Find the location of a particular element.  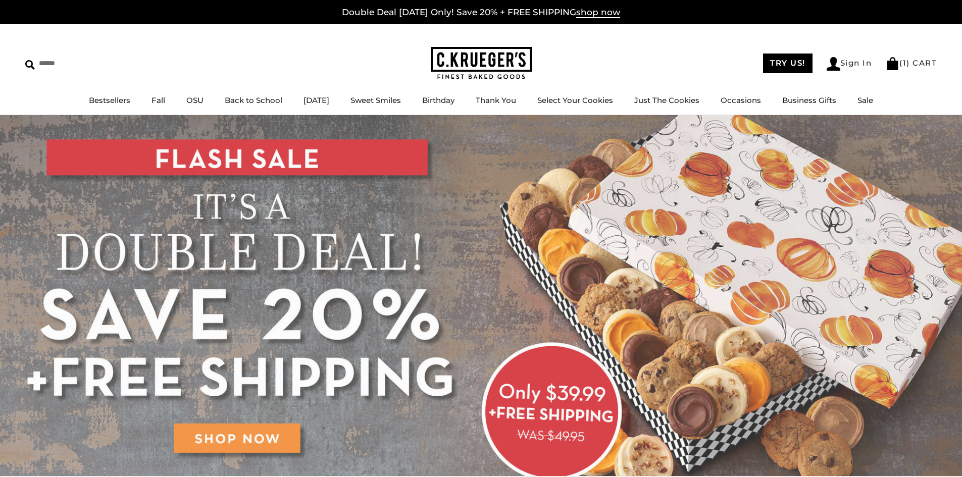

img: Bag is located at coordinates (893, 64).